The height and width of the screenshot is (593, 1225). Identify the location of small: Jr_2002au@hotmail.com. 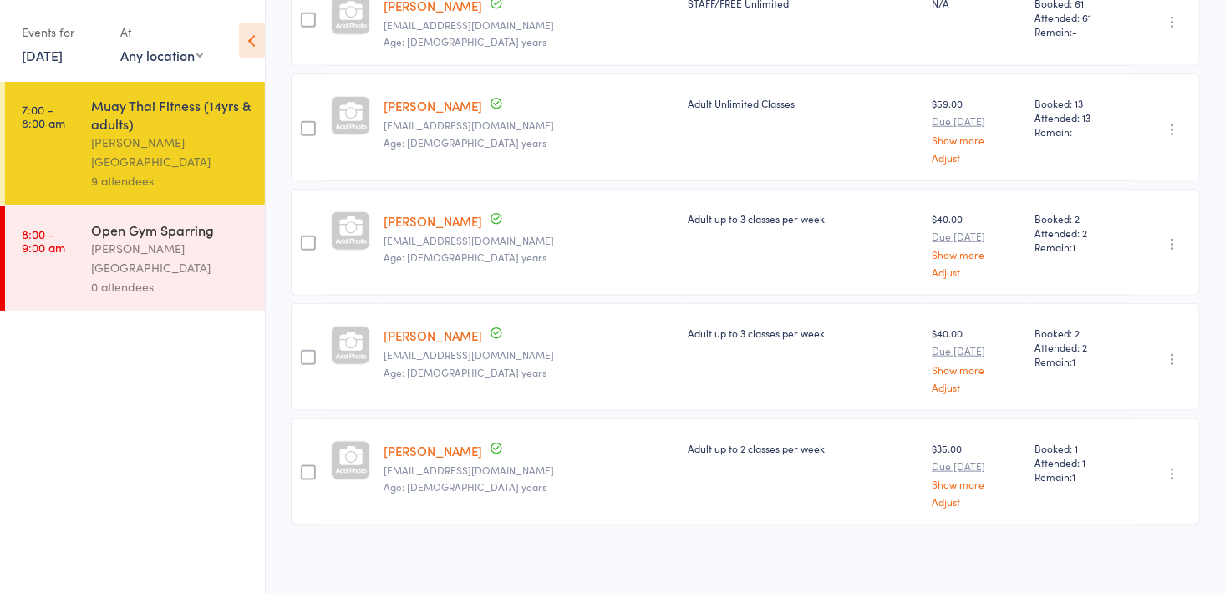
(529, 241).